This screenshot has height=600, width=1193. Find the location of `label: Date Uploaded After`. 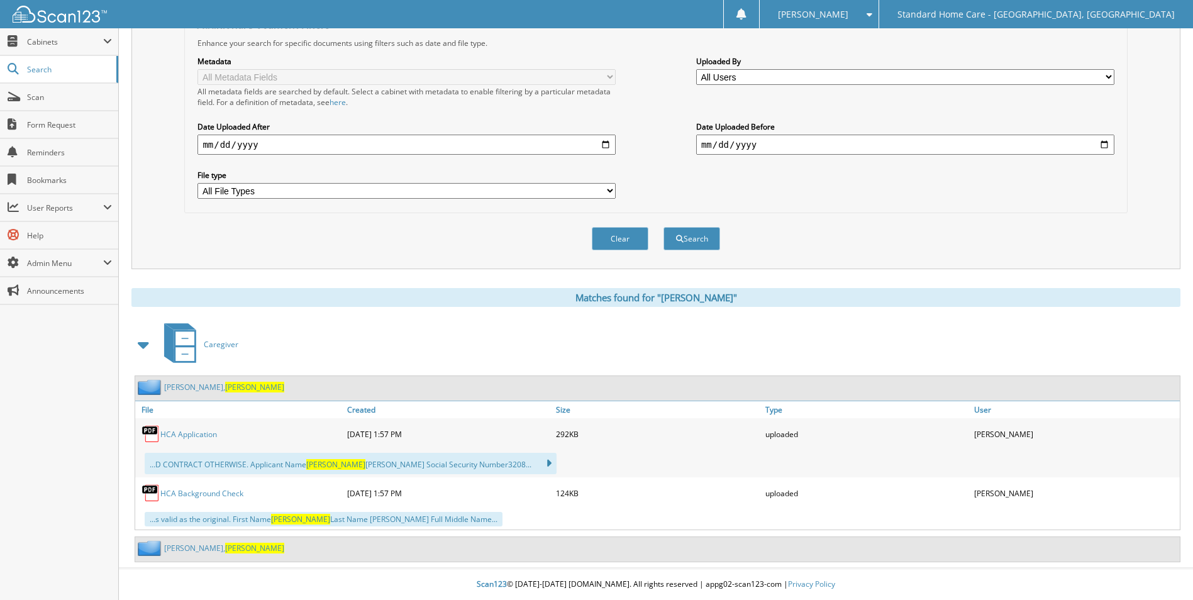

label: Date Uploaded After is located at coordinates (406, 126).